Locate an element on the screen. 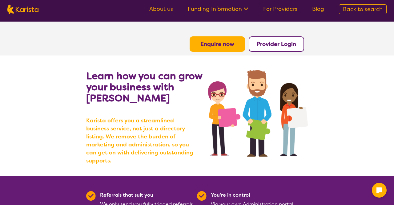 Image resolution: width=394 pixels, height=205 pixels. b: Provider Login is located at coordinates (277, 44).